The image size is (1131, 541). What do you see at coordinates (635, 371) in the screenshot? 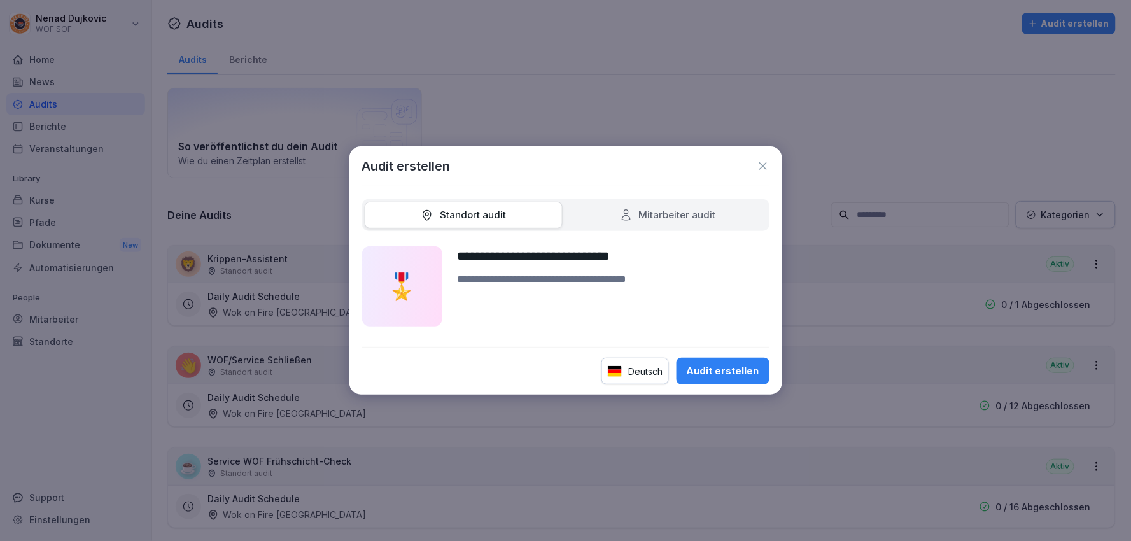
I see `div: Deutsch` at bounding box center [635, 371].